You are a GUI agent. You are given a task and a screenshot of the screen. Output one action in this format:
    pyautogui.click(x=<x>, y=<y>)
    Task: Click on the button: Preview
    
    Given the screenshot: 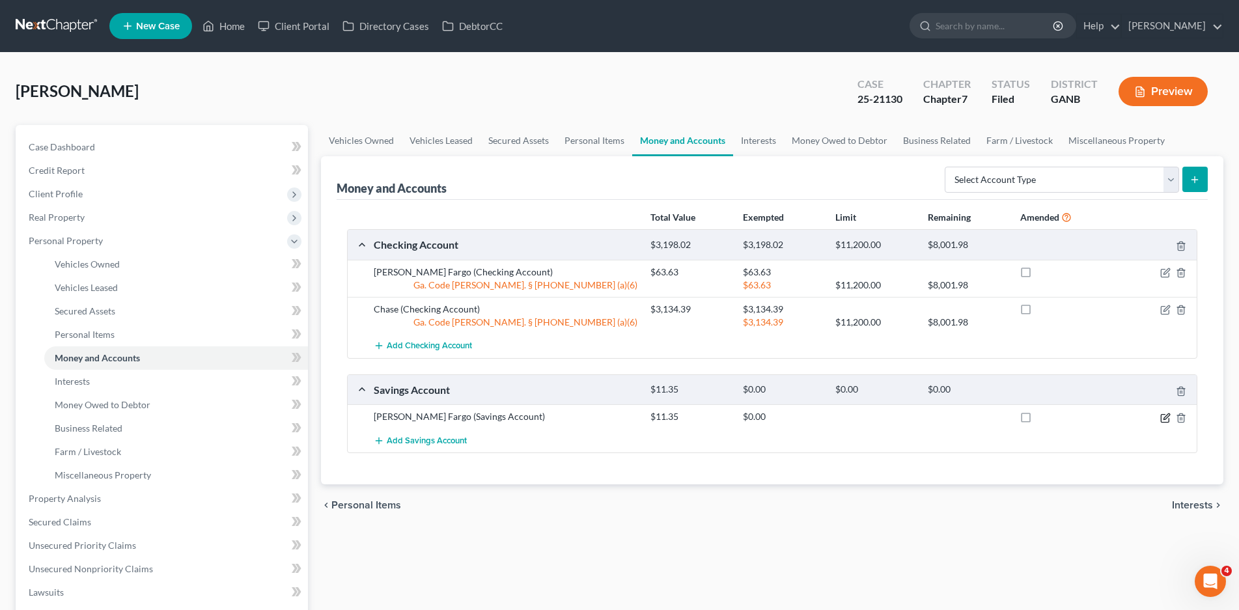 What is the action you would take?
    pyautogui.click(x=1163, y=91)
    